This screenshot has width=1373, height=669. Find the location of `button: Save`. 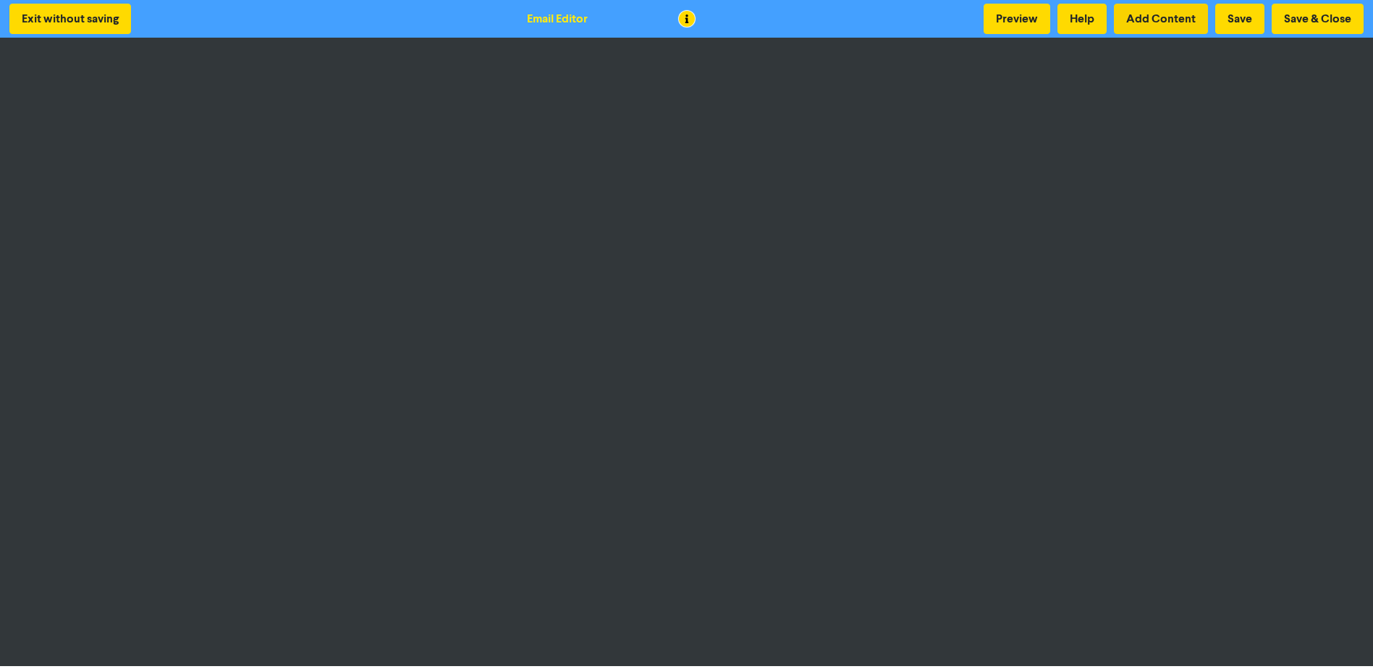

button: Save is located at coordinates (1240, 19).